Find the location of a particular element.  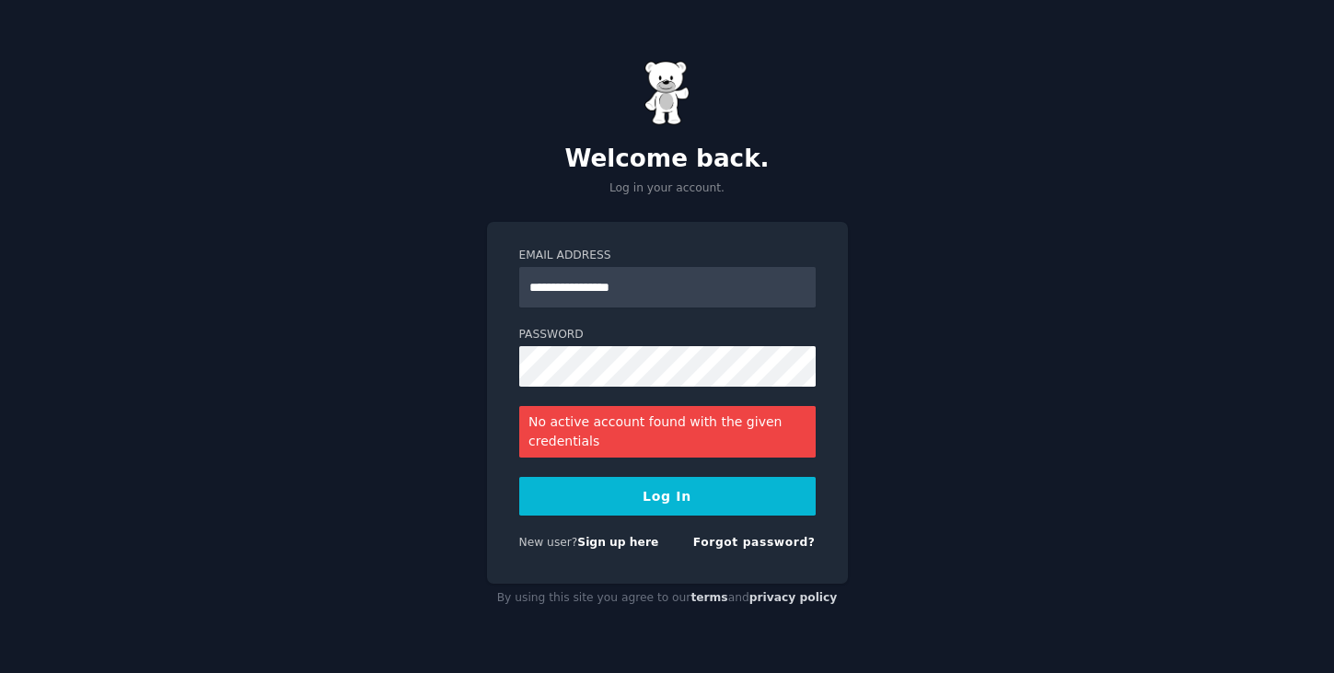

div: By using this site you agree to our and is located at coordinates (668, 598).